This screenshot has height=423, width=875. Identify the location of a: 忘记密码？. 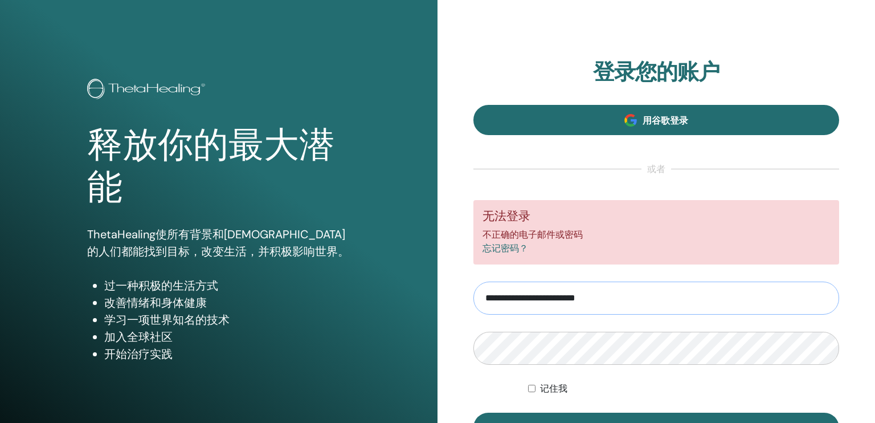
(505, 248).